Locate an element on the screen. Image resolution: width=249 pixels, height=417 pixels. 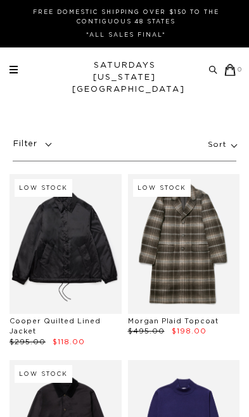
a: Morgan Plaid Topcoat is located at coordinates (173, 321).